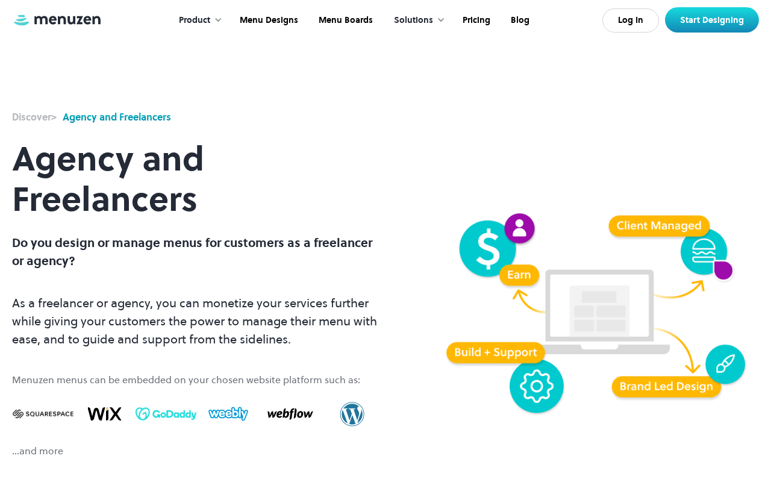 The width and height of the screenshot is (771, 482). I want to click on a: Blog, so click(519, 20).